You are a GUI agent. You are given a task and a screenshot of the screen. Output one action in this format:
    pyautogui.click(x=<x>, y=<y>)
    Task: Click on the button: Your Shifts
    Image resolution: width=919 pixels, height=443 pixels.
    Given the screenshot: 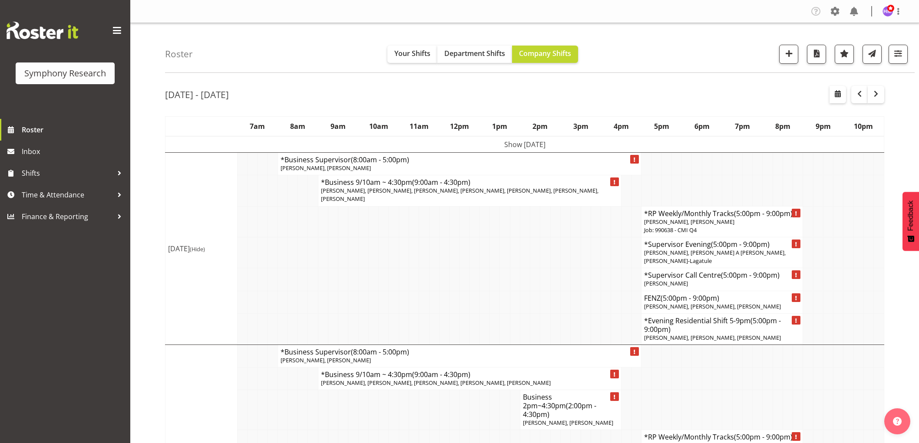 What is the action you would take?
    pyautogui.click(x=412, y=54)
    